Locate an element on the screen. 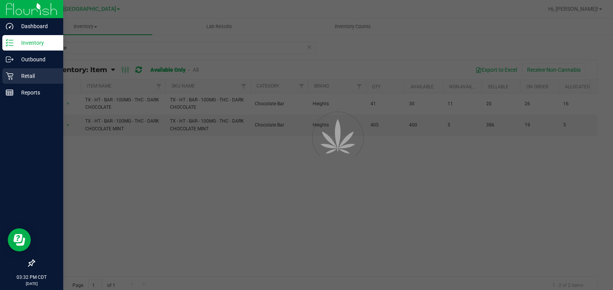 The height and width of the screenshot is (290, 613). p: Retail is located at coordinates (37, 76).